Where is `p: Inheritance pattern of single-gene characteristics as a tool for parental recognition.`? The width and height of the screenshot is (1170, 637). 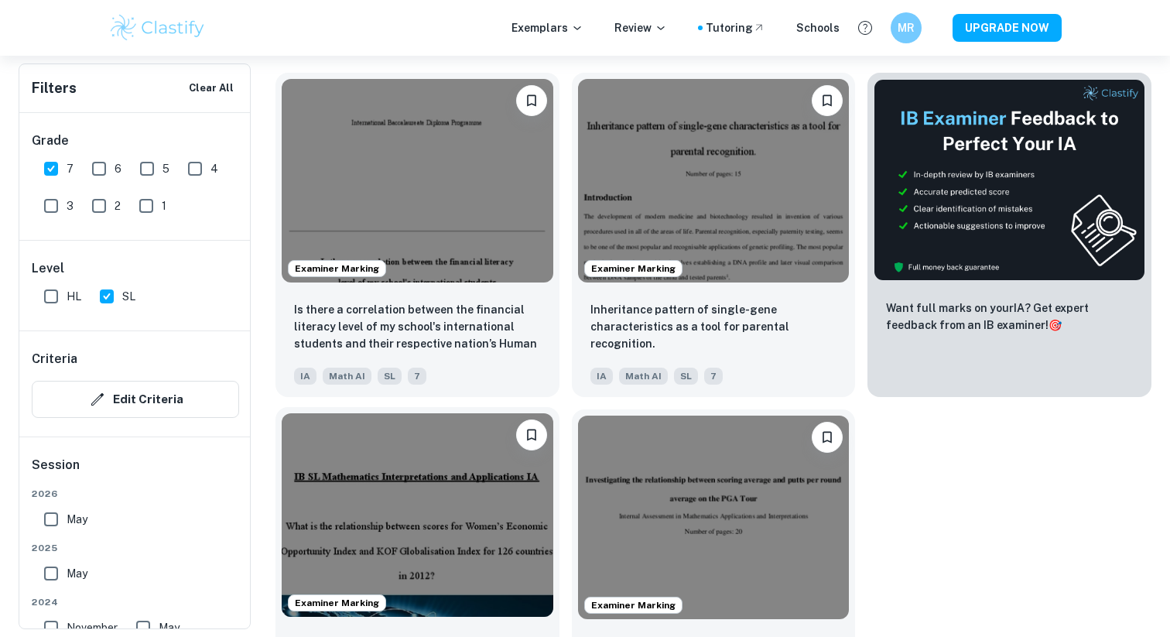
p: Inheritance pattern of single-gene characteristics as a tool for parental recognition. is located at coordinates (713, 326).